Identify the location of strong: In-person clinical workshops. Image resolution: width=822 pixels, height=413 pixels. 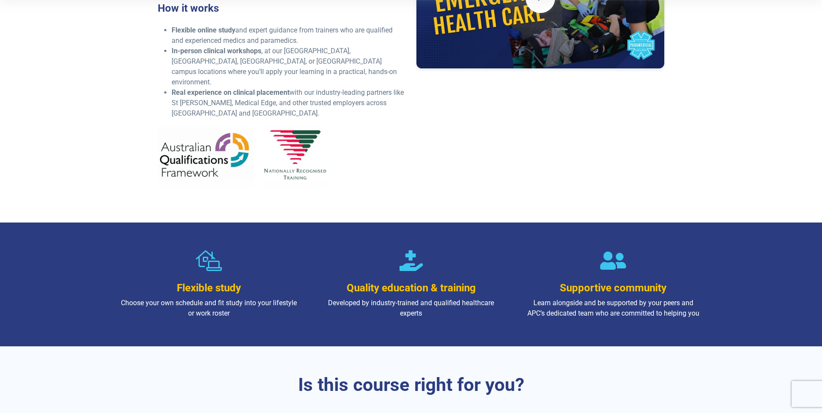
(216, 51).